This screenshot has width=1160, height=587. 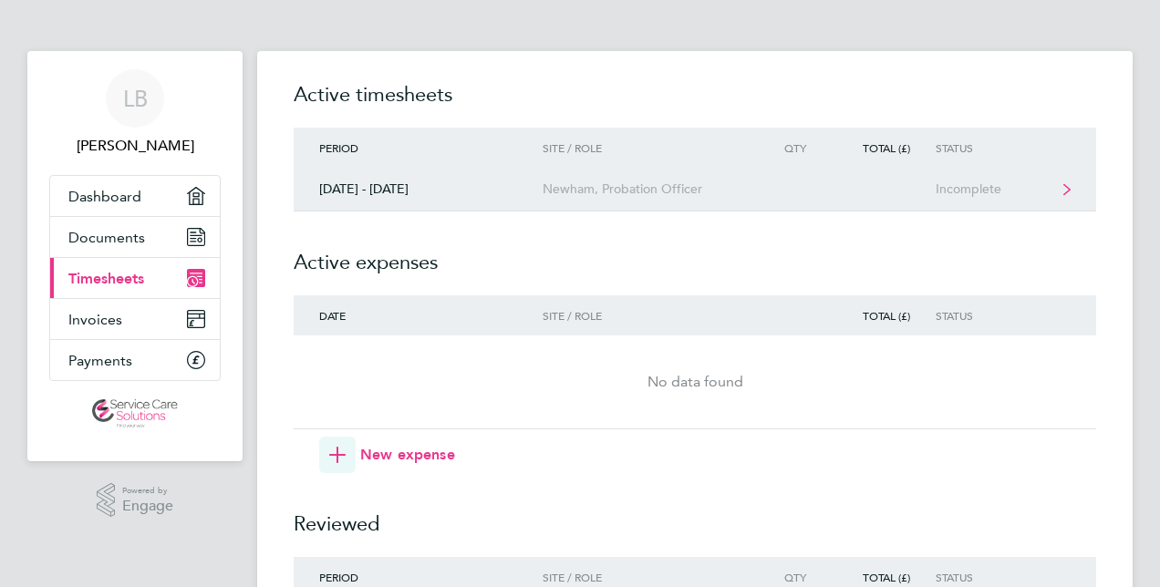 What do you see at coordinates (135, 146) in the screenshot?
I see `span: Laura Braithwaite` at bounding box center [135, 146].